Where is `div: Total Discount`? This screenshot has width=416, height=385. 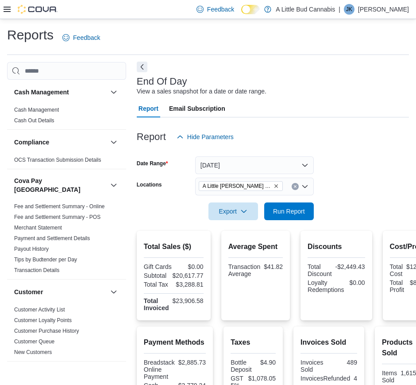 div: Total Discount is located at coordinates (320, 270).